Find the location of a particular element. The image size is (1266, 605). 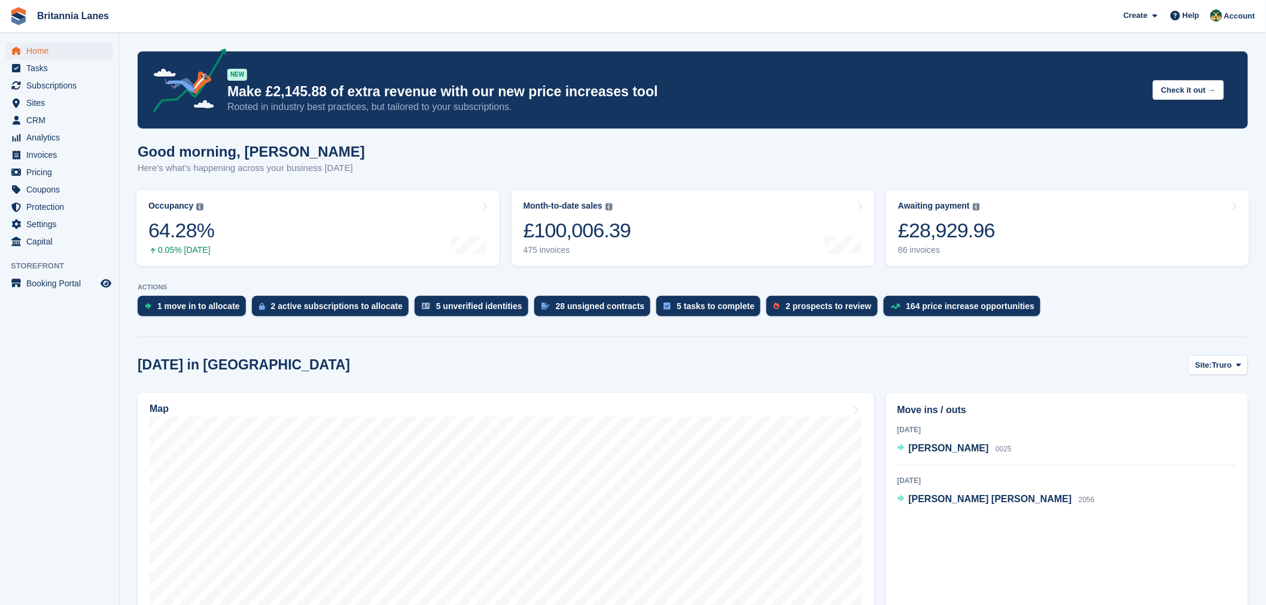

a: Britannia Lanes is located at coordinates (73, 16).